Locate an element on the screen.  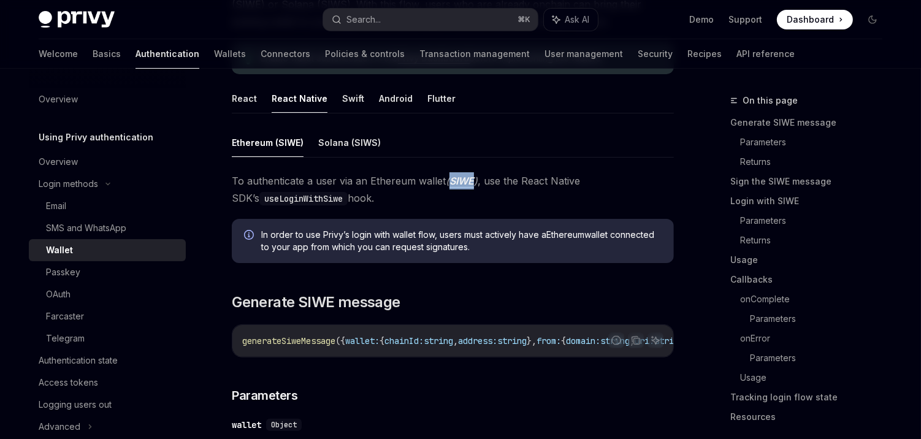
div: Authentication state is located at coordinates (78, 361).